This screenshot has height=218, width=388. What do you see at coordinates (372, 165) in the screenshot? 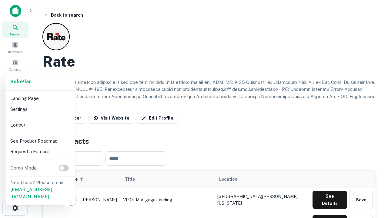
I see `div: Chat Widget` at bounding box center [372, 165].